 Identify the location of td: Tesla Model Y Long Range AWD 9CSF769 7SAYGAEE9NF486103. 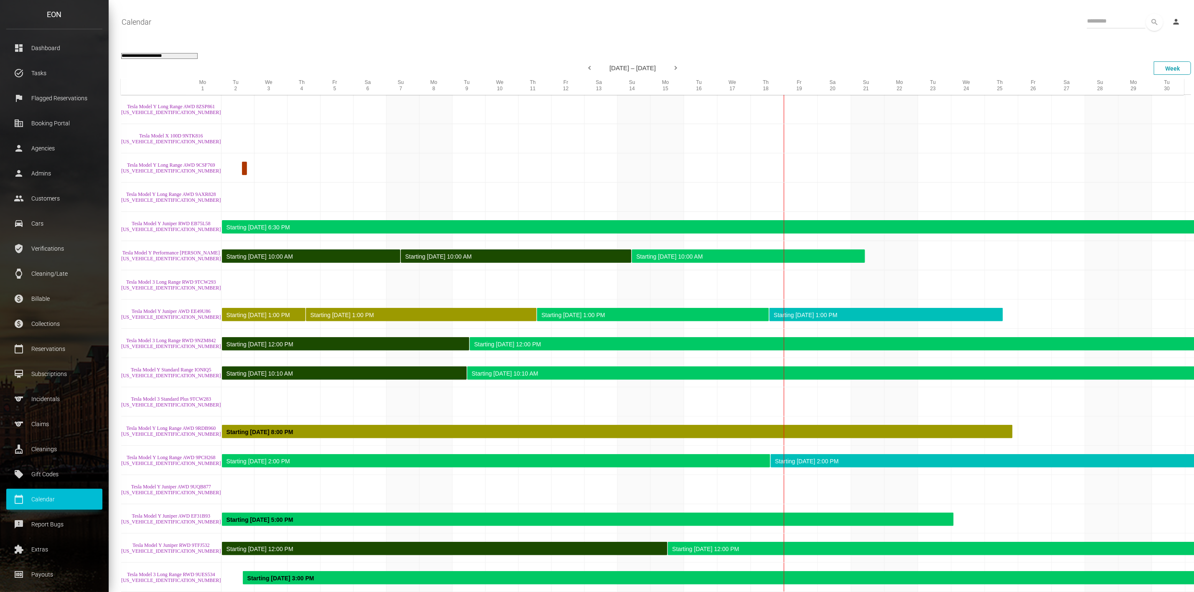
(171, 168).